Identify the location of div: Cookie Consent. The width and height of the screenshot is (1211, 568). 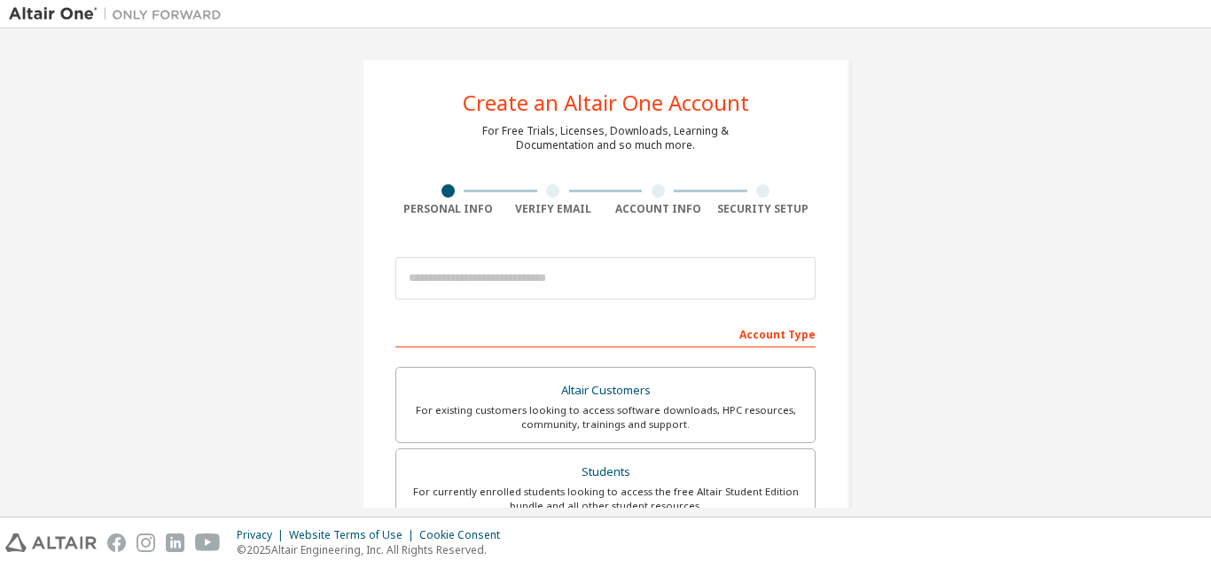
(464, 535).